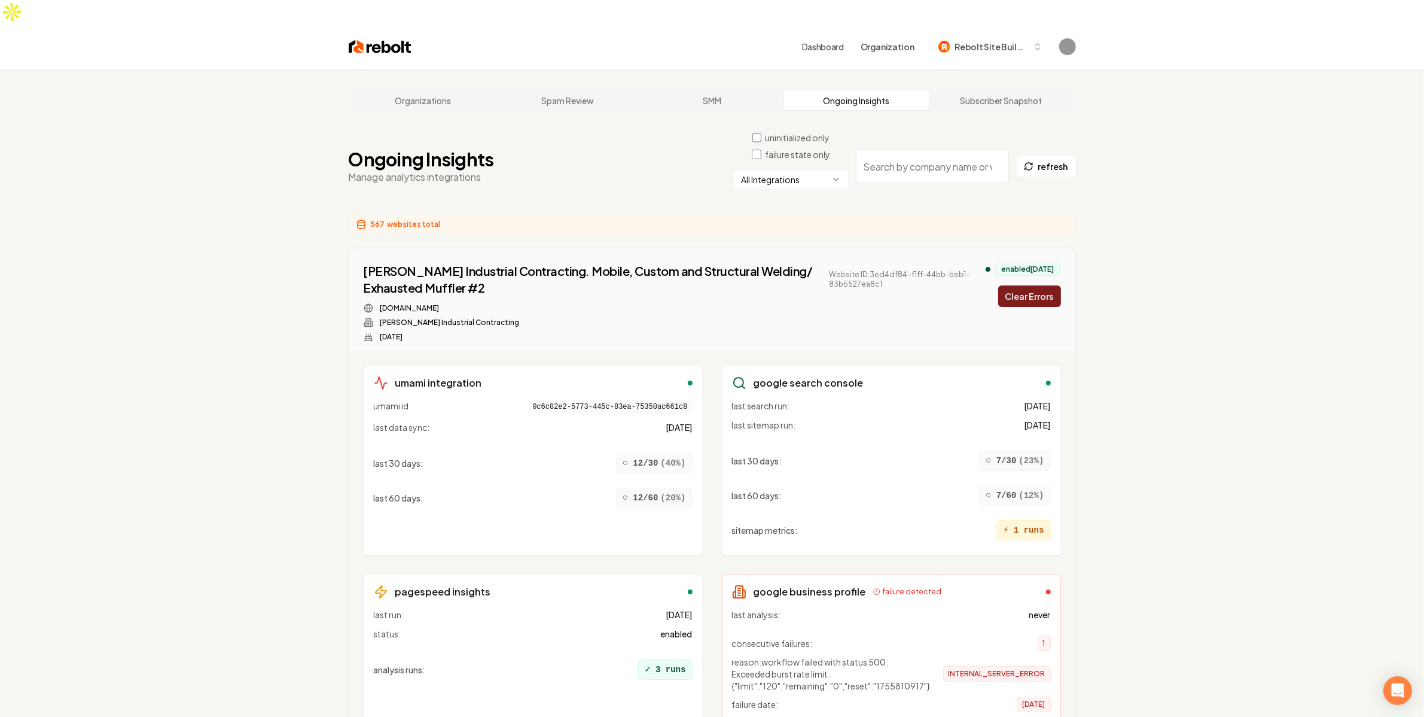 This screenshot has width=1424, height=717. What do you see at coordinates (421, 177) in the screenshot?
I see `p: Manage analytics integrations` at bounding box center [421, 177].